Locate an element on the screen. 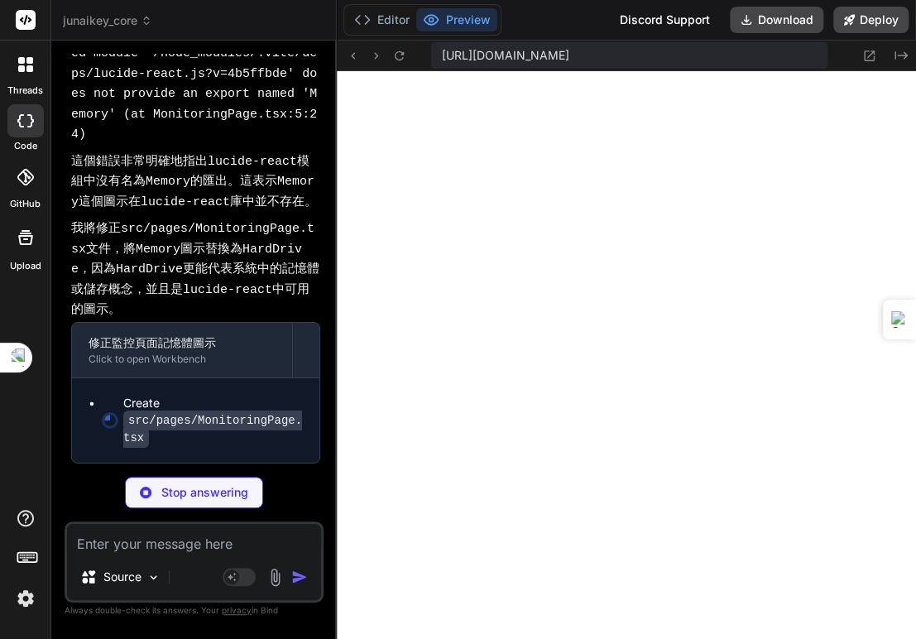 The height and width of the screenshot is (639, 916). button: Editor is located at coordinates (382, 20).